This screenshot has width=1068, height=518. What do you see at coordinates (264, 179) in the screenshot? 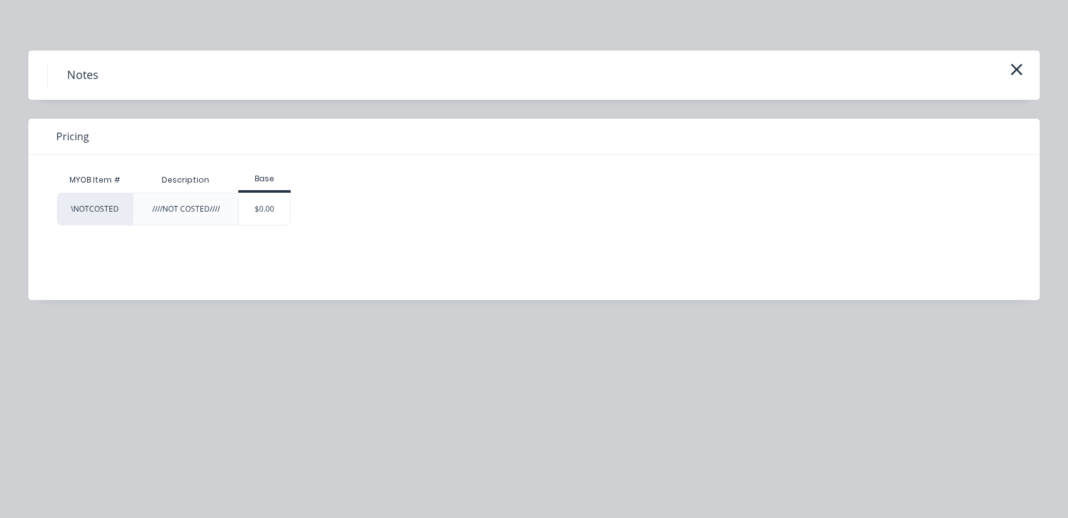
I see `div: Base` at bounding box center [264, 179].